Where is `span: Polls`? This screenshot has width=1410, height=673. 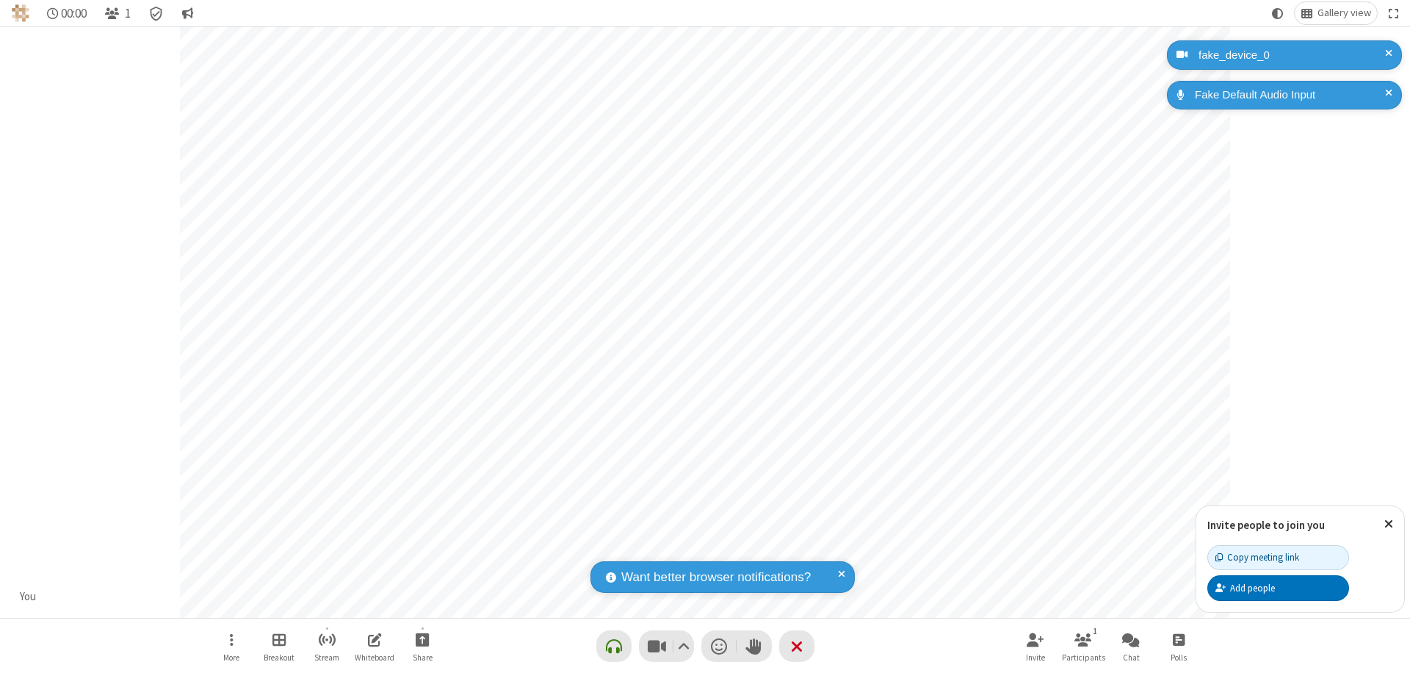 span: Polls is located at coordinates (1179, 657).